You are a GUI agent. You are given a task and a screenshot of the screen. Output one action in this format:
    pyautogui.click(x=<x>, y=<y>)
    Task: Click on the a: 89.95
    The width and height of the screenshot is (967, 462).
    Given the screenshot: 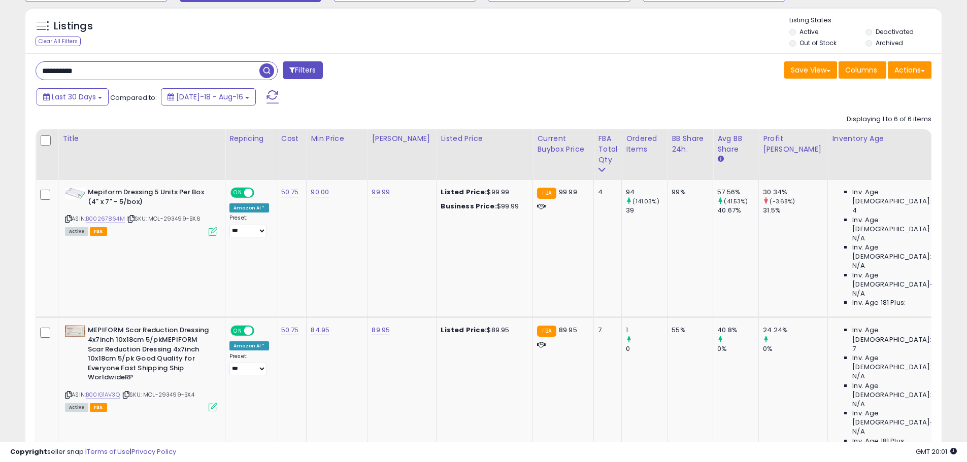 What is the action you would take?
    pyautogui.click(x=381, y=330)
    